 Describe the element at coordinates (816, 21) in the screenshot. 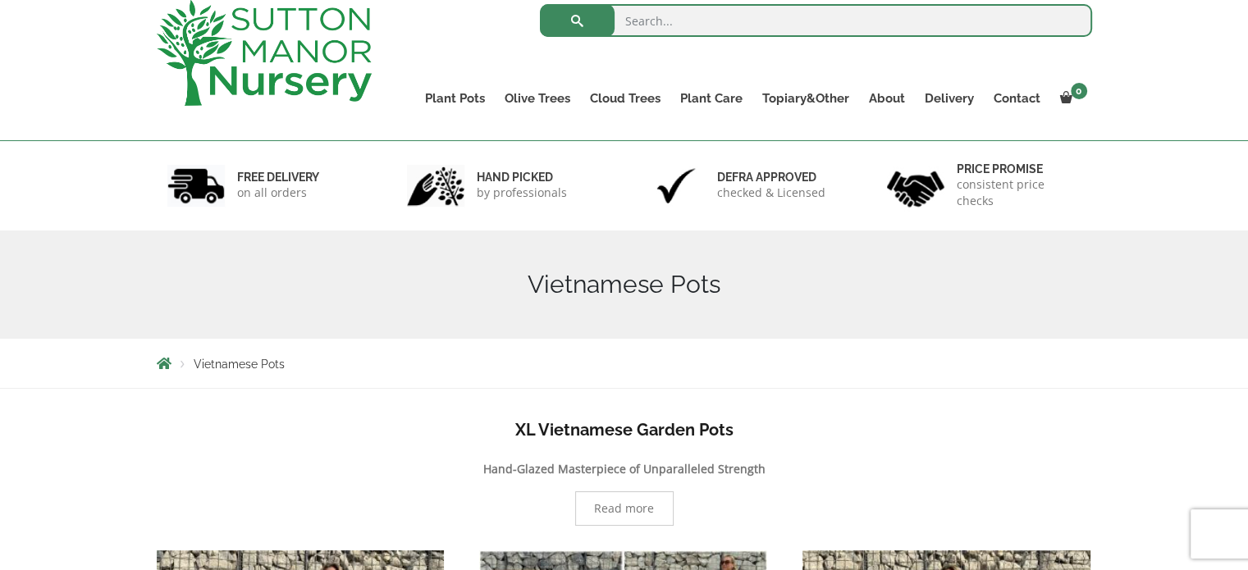

I see `input: Search...` at that location.